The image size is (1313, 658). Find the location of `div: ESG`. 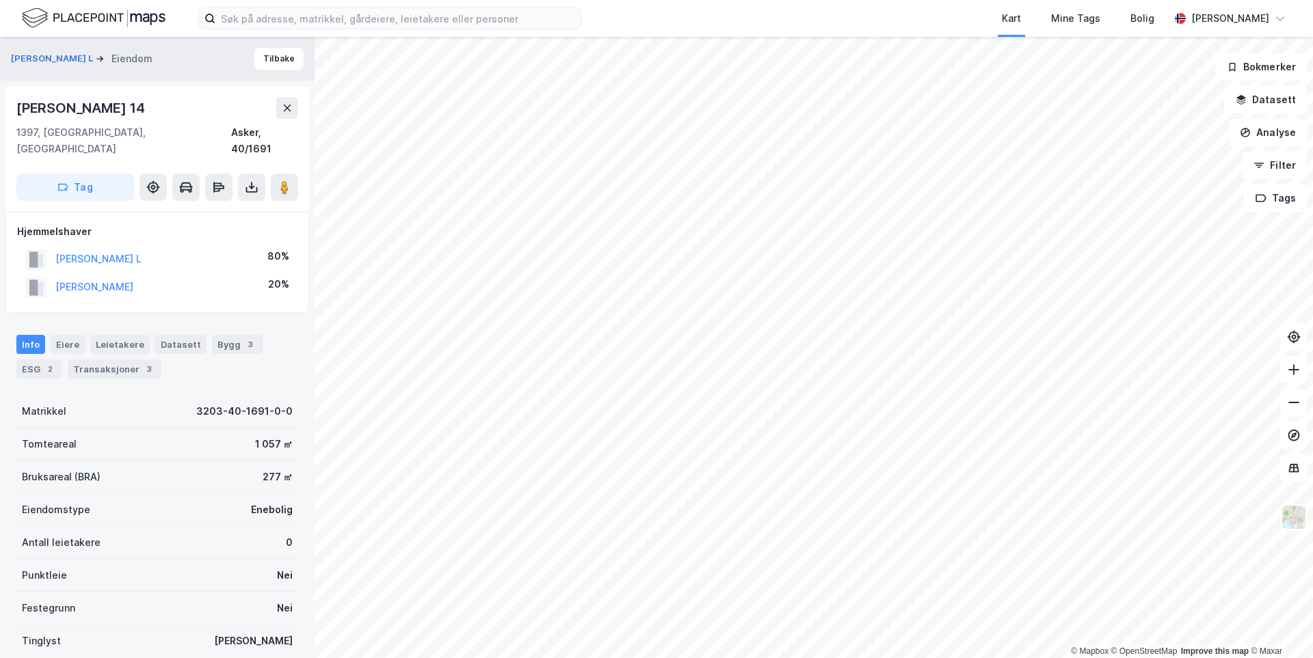

div: ESG is located at coordinates (39, 369).